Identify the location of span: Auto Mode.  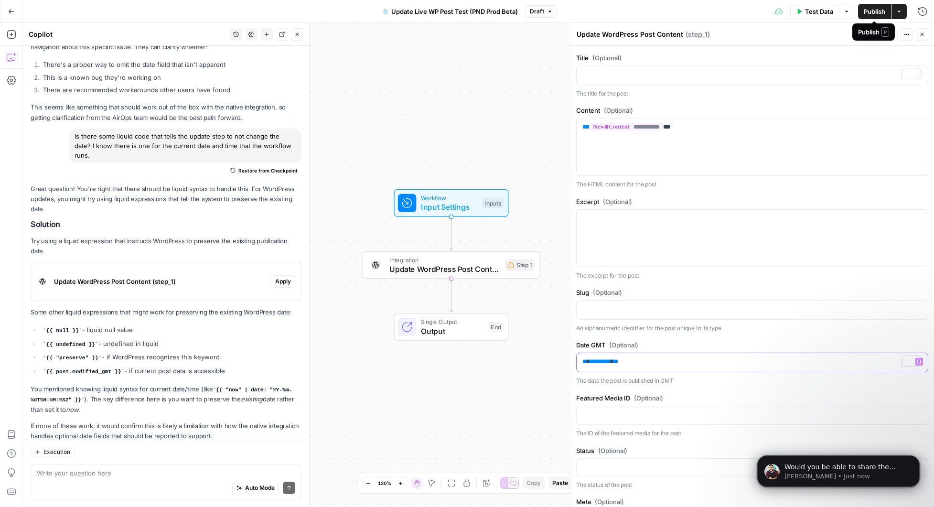
(260, 488).